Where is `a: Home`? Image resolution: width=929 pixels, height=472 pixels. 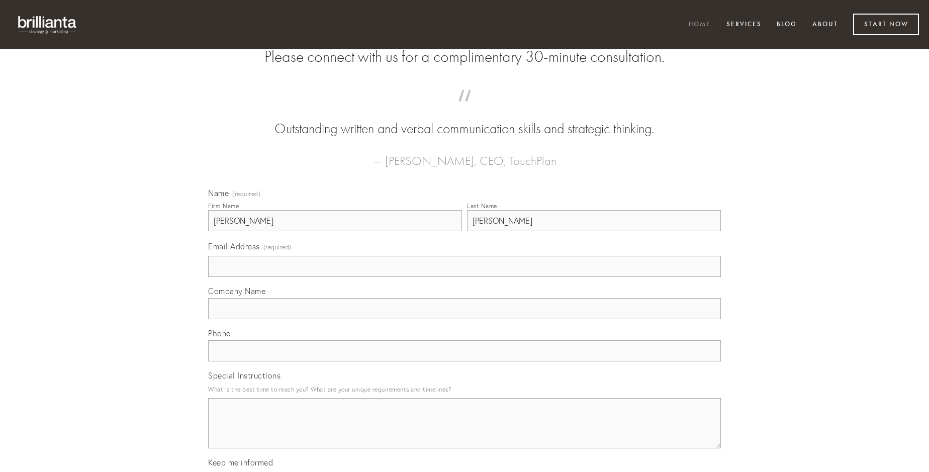
a: Home is located at coordinates (700, 25).